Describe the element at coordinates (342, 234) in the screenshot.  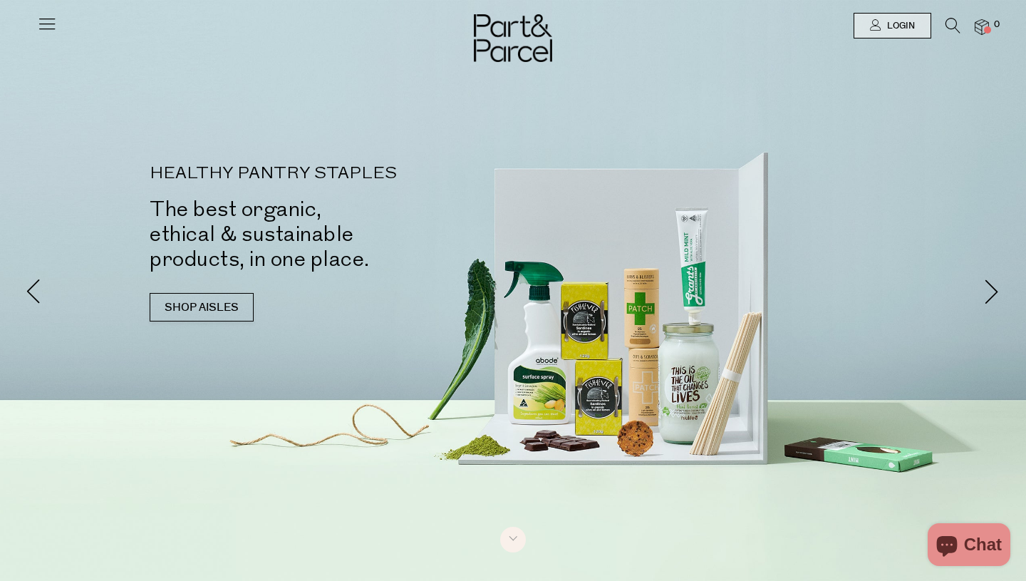
I see `h2: The best organic, ethical & sustainable products, in one place.` at that location.